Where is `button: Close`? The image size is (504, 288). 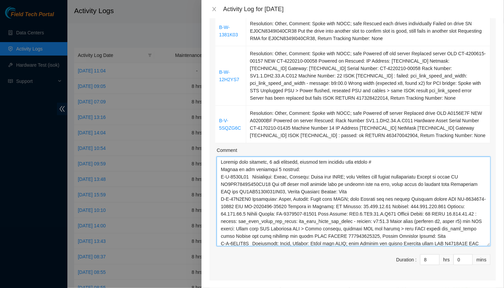 button: Close is located at coordinates (214, 9).